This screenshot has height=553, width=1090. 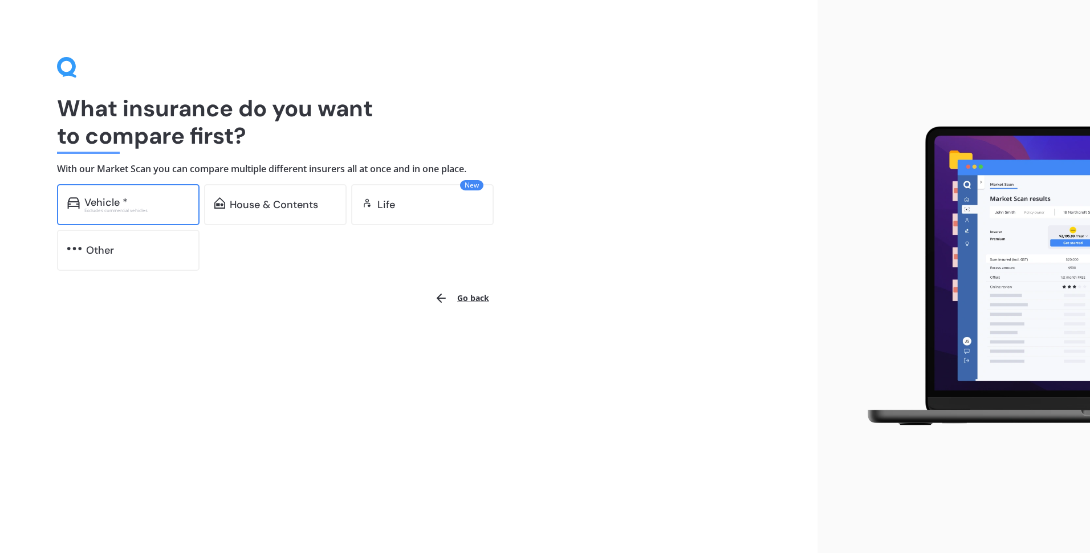 I want to click on img: other.81dba5aafe580aa69f38.svg, so click(x=74, y=249).